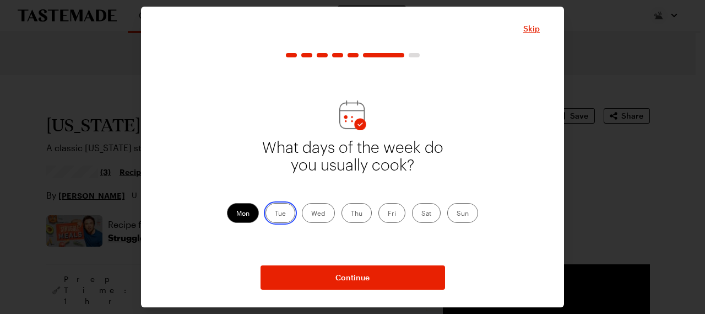 The height and width of the screenshot is (314, 705). I want to click on span: Skip, so click(532, 29).